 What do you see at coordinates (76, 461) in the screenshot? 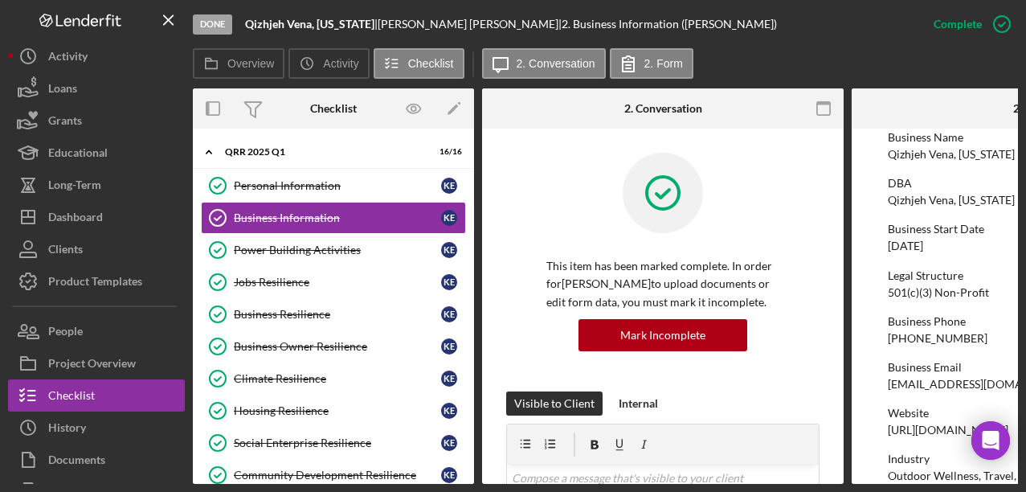
I see `div: Documents` at bounding box center [76, 461].